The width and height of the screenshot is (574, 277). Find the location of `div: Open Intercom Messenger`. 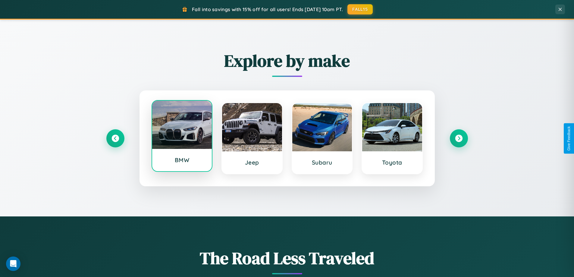

div: Open Intercom Messenger is located at coordinates (13, 264).